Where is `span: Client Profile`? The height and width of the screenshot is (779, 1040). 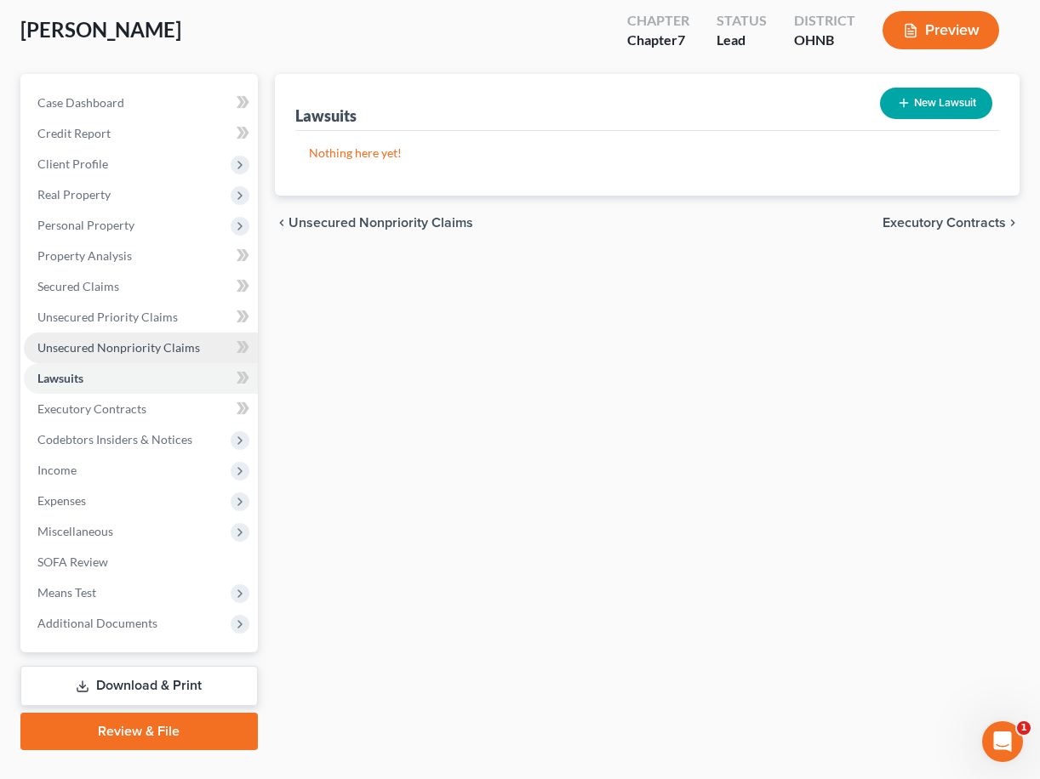
span: Client Profile is located at coordinates (72, 163).